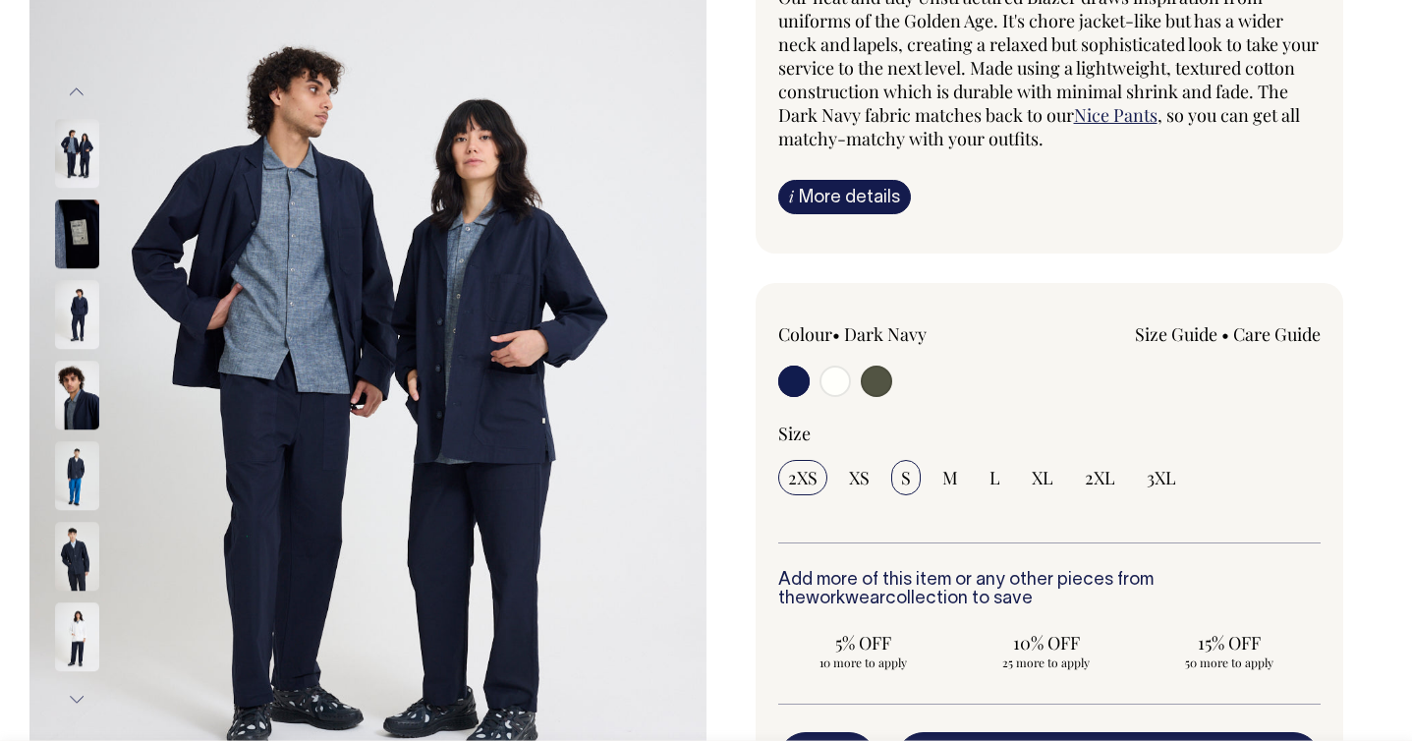  Describe the element at coordinates (994, 477) in the screenshot. I see `input: L` at that location.